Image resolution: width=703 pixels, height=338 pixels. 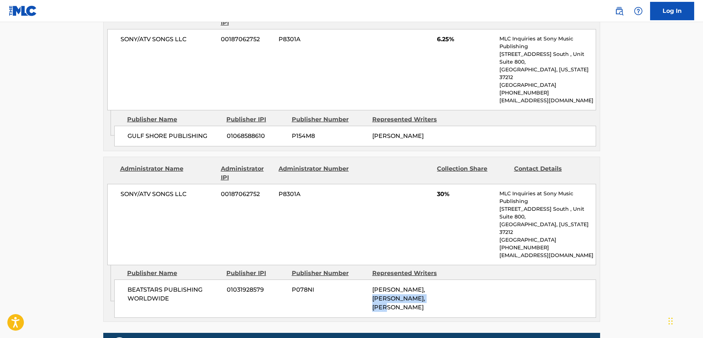 What do you see at coordinates (168, 173) in the screenshot?
I see `div: Administrator Name` at bounding box center [168, 173].